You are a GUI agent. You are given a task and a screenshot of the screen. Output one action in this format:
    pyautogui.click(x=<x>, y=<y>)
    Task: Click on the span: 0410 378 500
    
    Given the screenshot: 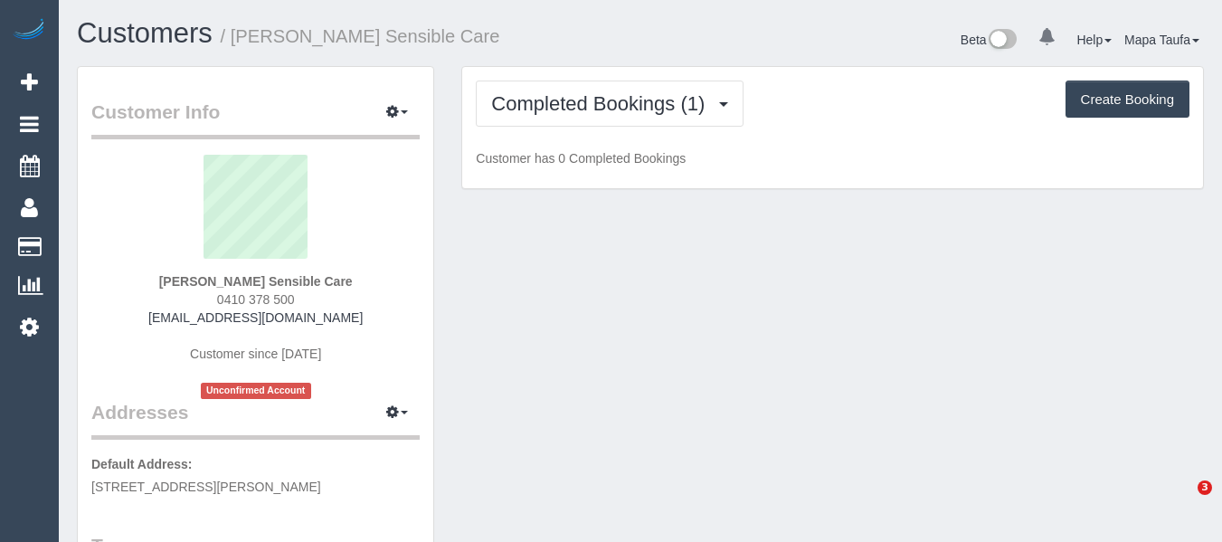 What is the action you would take?
    pyautogui.click(x=256, y=299)
    